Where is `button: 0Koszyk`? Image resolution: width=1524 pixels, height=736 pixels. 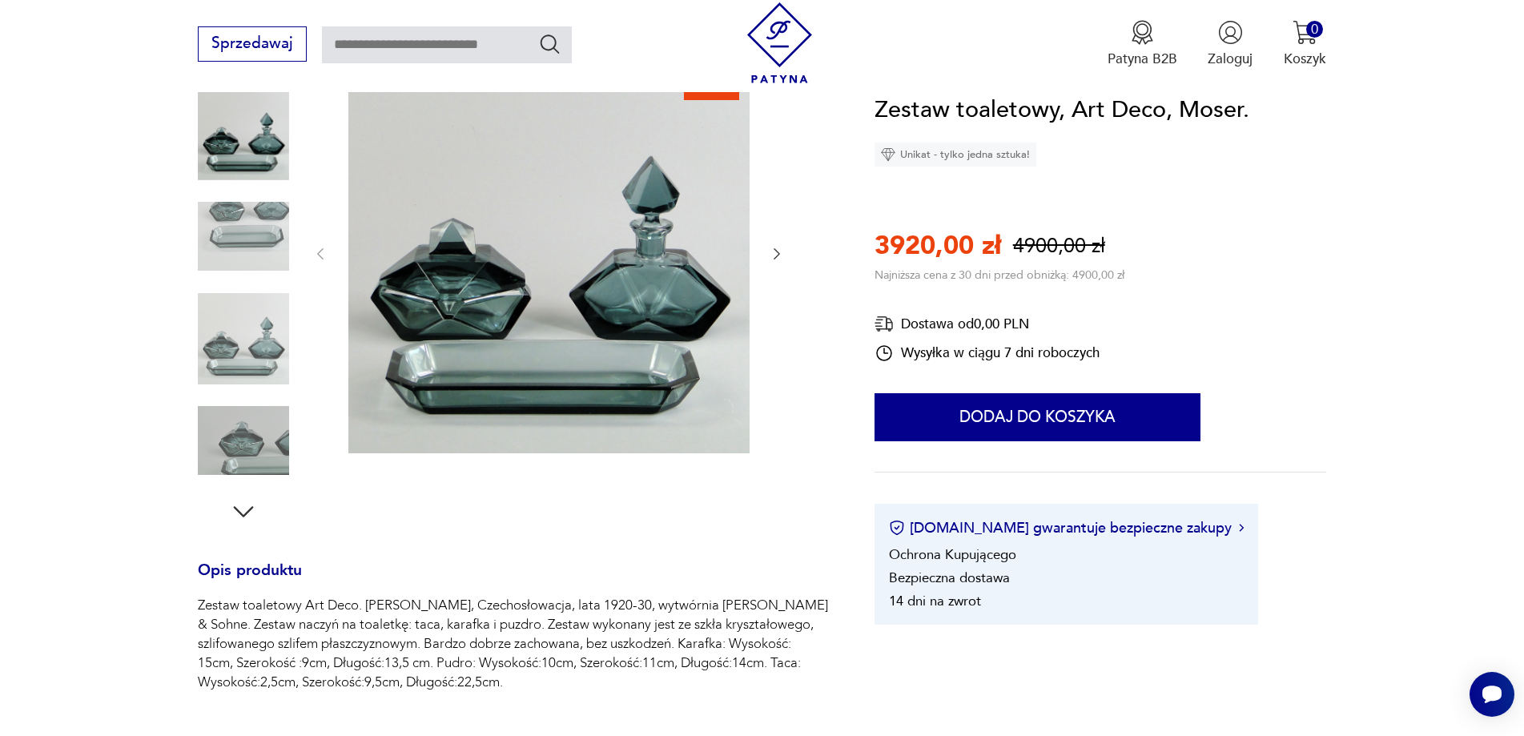 button: 0Koszyk is located at coordinates (1305, 44).